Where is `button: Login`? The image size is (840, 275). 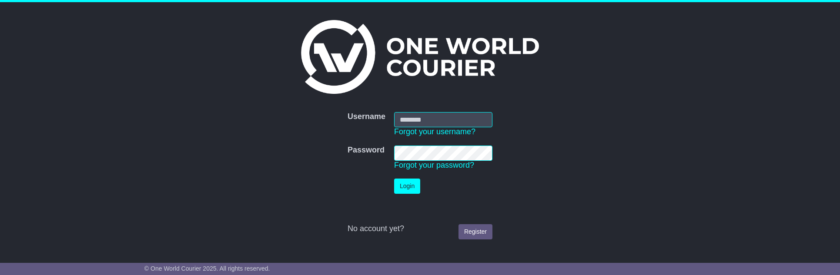 button: Login is located at coordinates (407, 186).